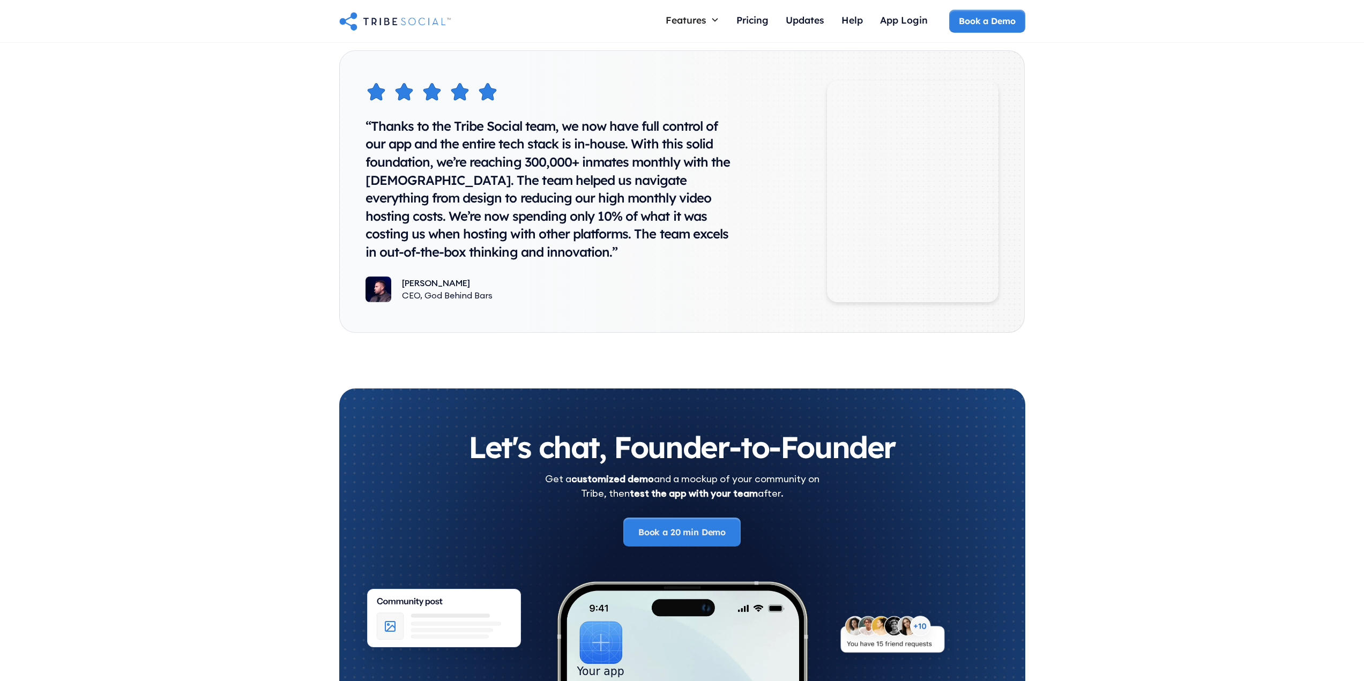  I want to click on div: Help, so click(852, 20).